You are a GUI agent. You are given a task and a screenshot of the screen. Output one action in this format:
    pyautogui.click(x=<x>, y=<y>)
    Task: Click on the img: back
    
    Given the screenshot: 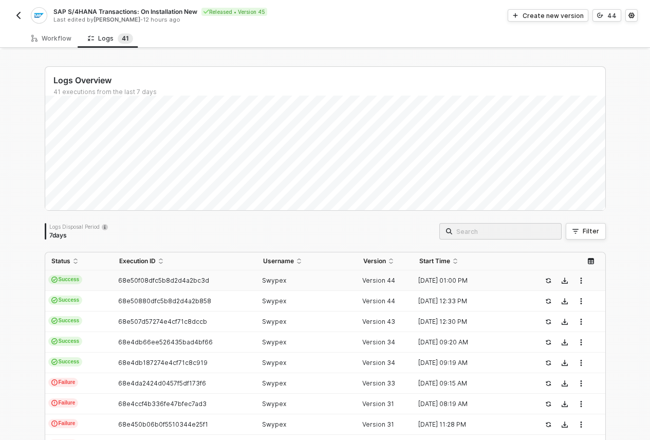 What is the action you would take?
    pyautogui.click(x=19, y=15)
    